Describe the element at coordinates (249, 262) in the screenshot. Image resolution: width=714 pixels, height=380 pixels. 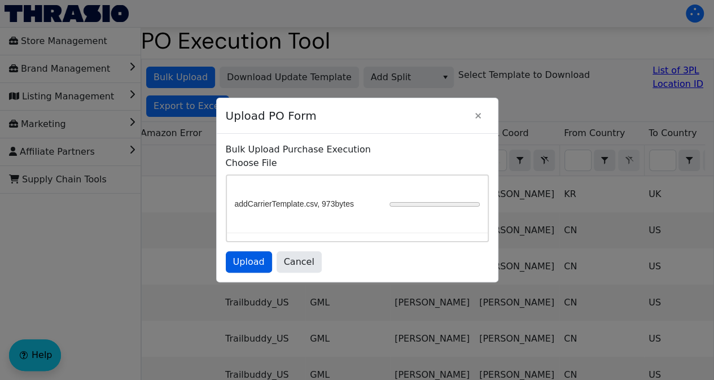
I see `button: Upload` at that location.